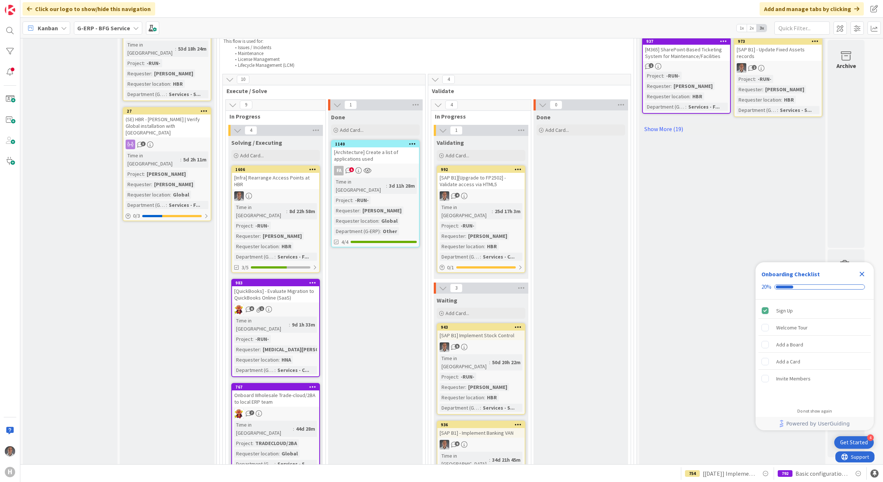  What do you see at coordinates (815, 411) in the screenshot?
I see `div: Do not show again` at bounding box center [815, 411].